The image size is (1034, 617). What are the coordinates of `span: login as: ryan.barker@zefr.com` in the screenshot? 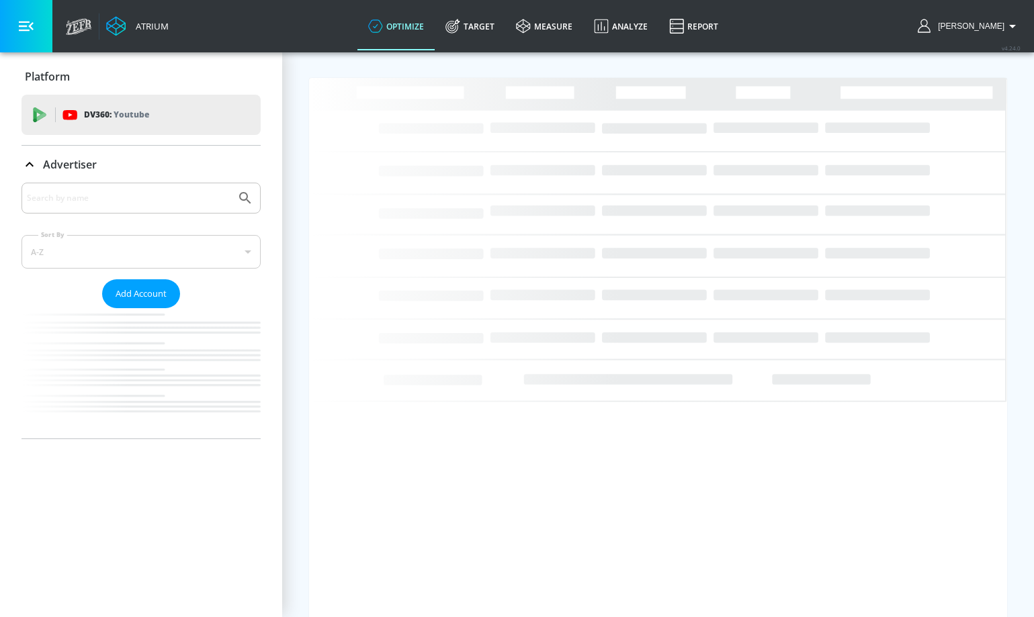 It's located at (968, 26).